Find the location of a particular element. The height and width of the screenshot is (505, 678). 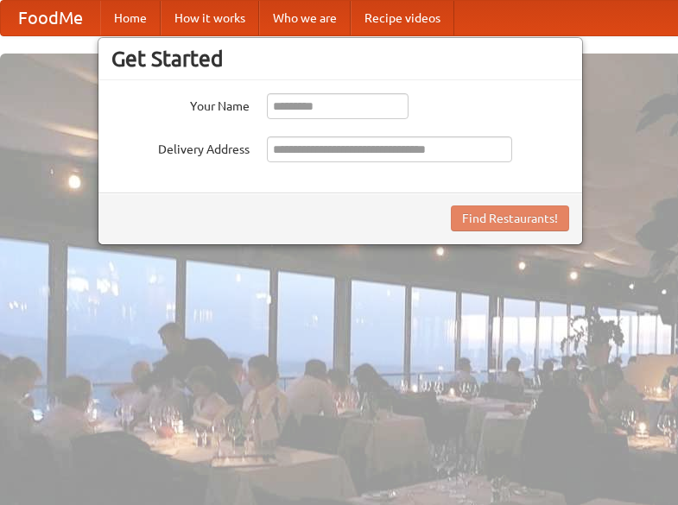

a: FoodMe is located at coordinates (50, 18).